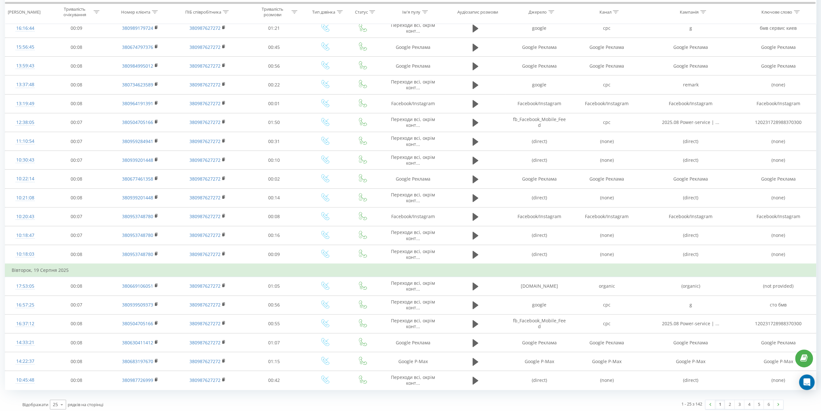  I want to click on td: g, so click(690, 305).